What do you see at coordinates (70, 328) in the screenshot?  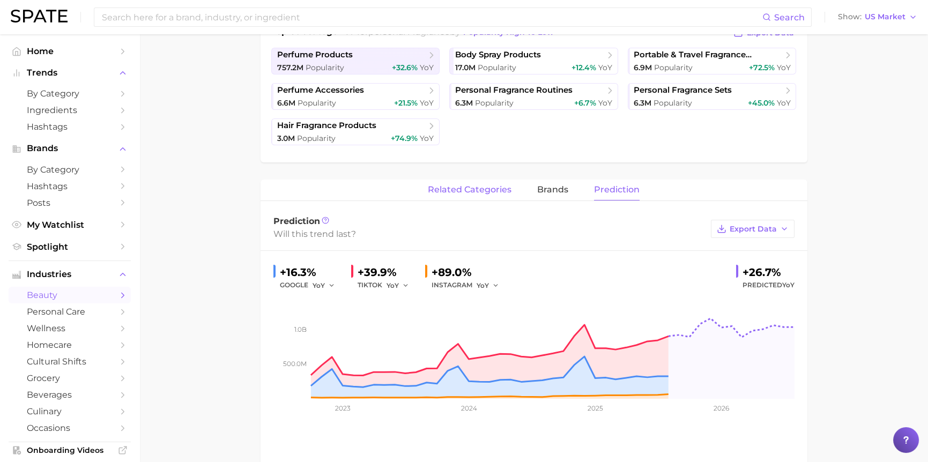 I see `span: wellness` at bounding box center [70, 328].